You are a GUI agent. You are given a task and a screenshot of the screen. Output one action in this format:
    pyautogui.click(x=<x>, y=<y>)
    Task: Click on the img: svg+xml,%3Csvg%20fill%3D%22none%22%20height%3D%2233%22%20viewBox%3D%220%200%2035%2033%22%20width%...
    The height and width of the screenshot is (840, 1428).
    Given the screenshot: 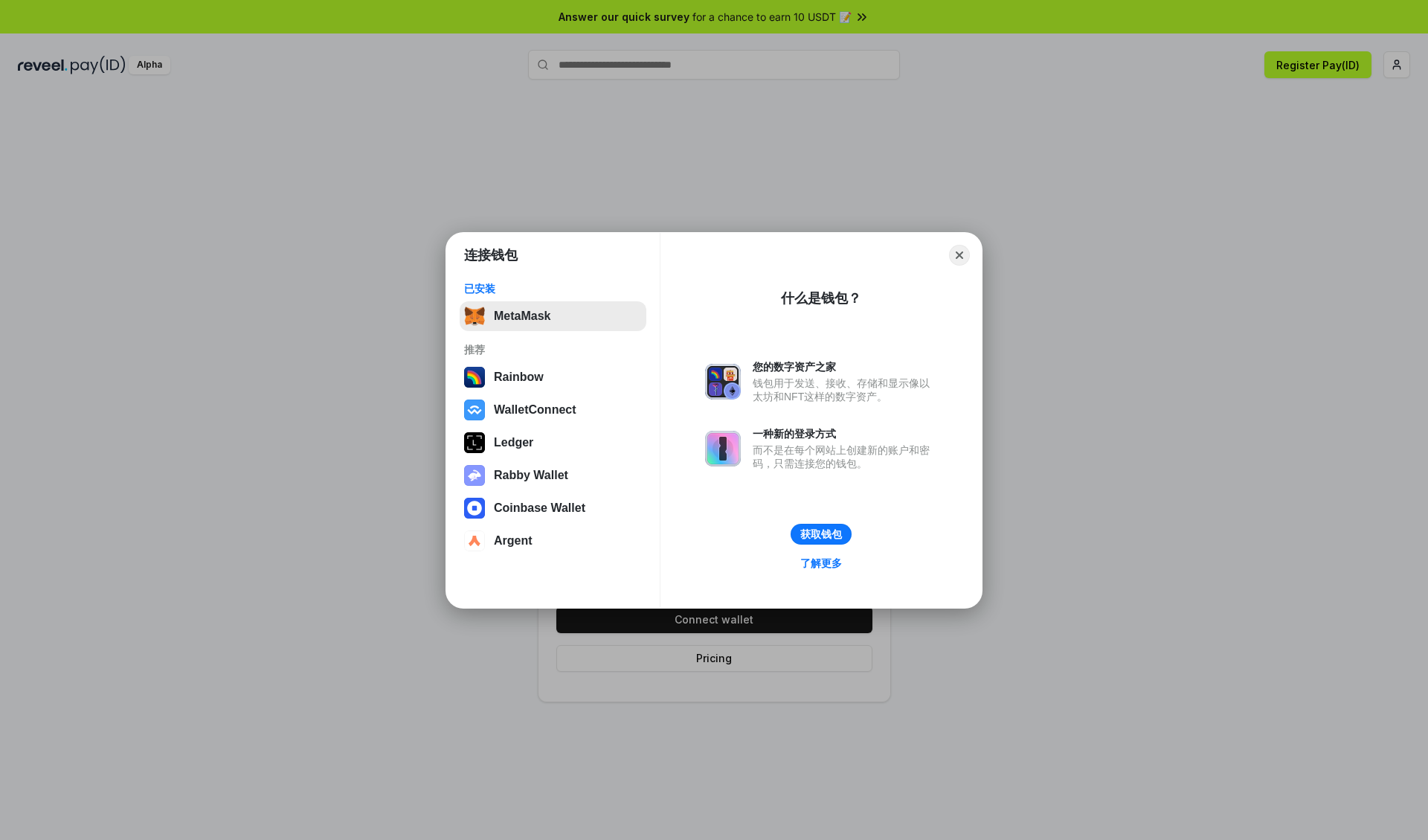 What is the action you would take?
    pyautogui.click(x=474, y=316)
    